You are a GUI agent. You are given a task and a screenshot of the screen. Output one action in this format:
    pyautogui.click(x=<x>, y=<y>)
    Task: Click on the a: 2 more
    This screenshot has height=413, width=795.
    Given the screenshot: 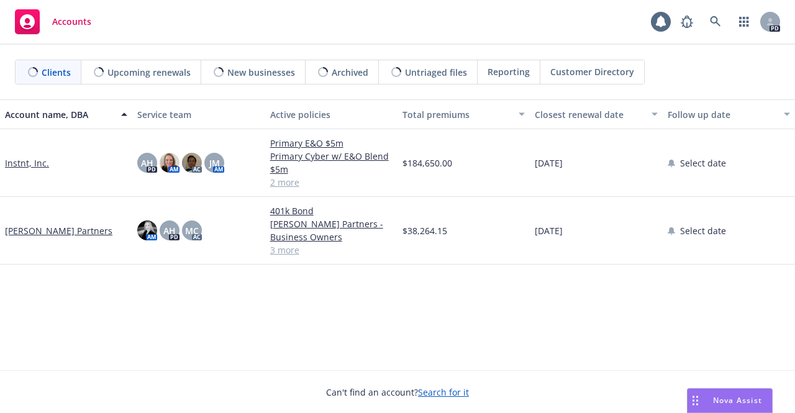 What is the action you would take?
    pyautogui.click(x=331, y=182)
    